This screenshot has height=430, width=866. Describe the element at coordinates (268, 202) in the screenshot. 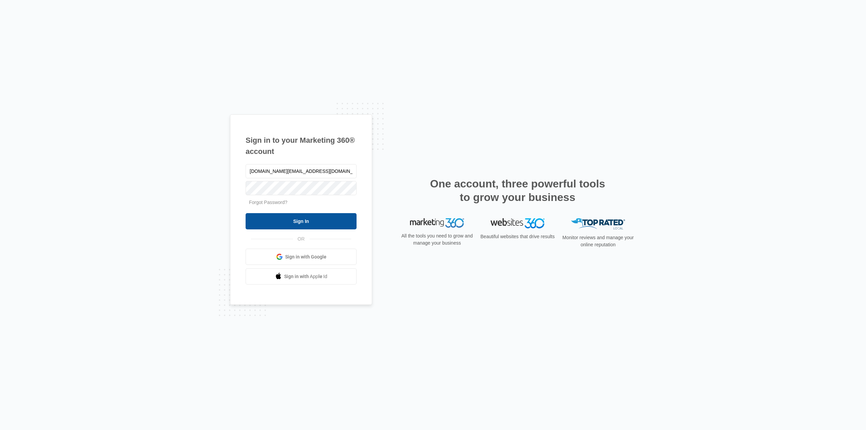

I see `a: Forgot Password?` at that location.